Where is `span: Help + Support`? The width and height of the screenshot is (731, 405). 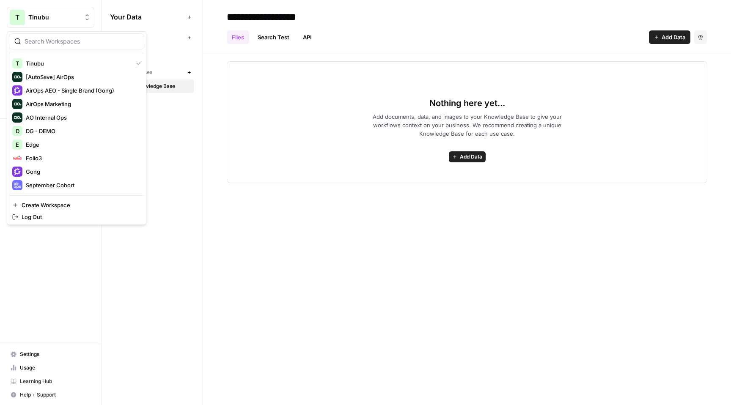
span: Help + Support is located at coordinates (55, 395).